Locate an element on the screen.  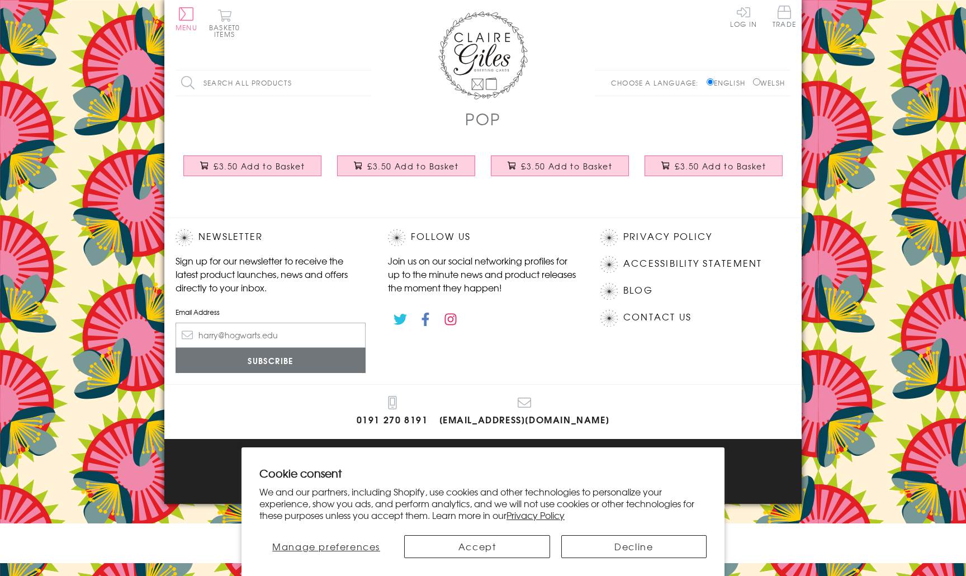
button: Decline is located at coordinates (634, 546).